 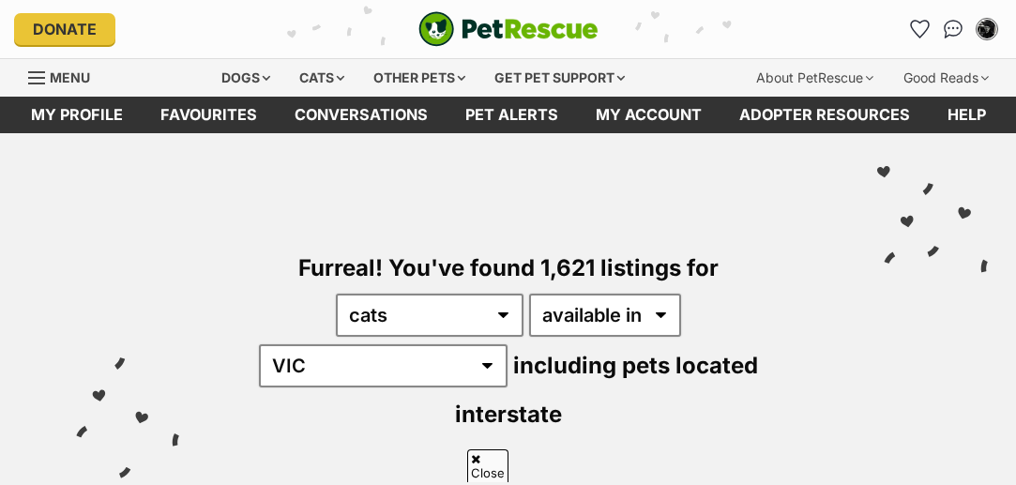 I want to click on img: Jon Theodorou profile pic, so click(x=987, y=29).